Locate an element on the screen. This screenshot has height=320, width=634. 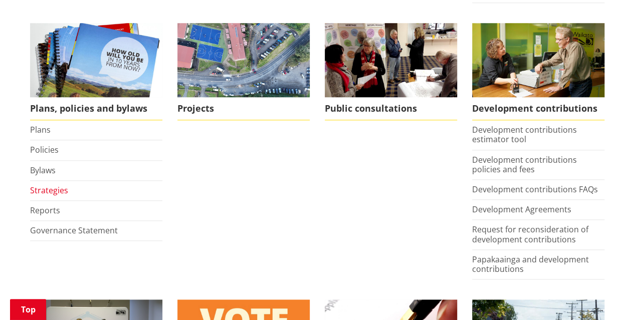
a: Strategies is located at coordinates (49, 190).